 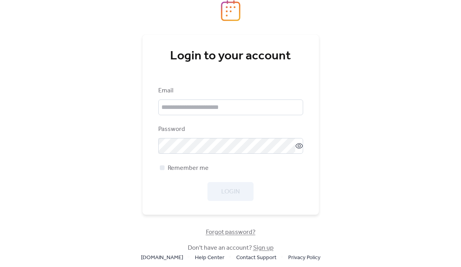 I want to click on a: Forgot password?, so click(x=231, y=232).